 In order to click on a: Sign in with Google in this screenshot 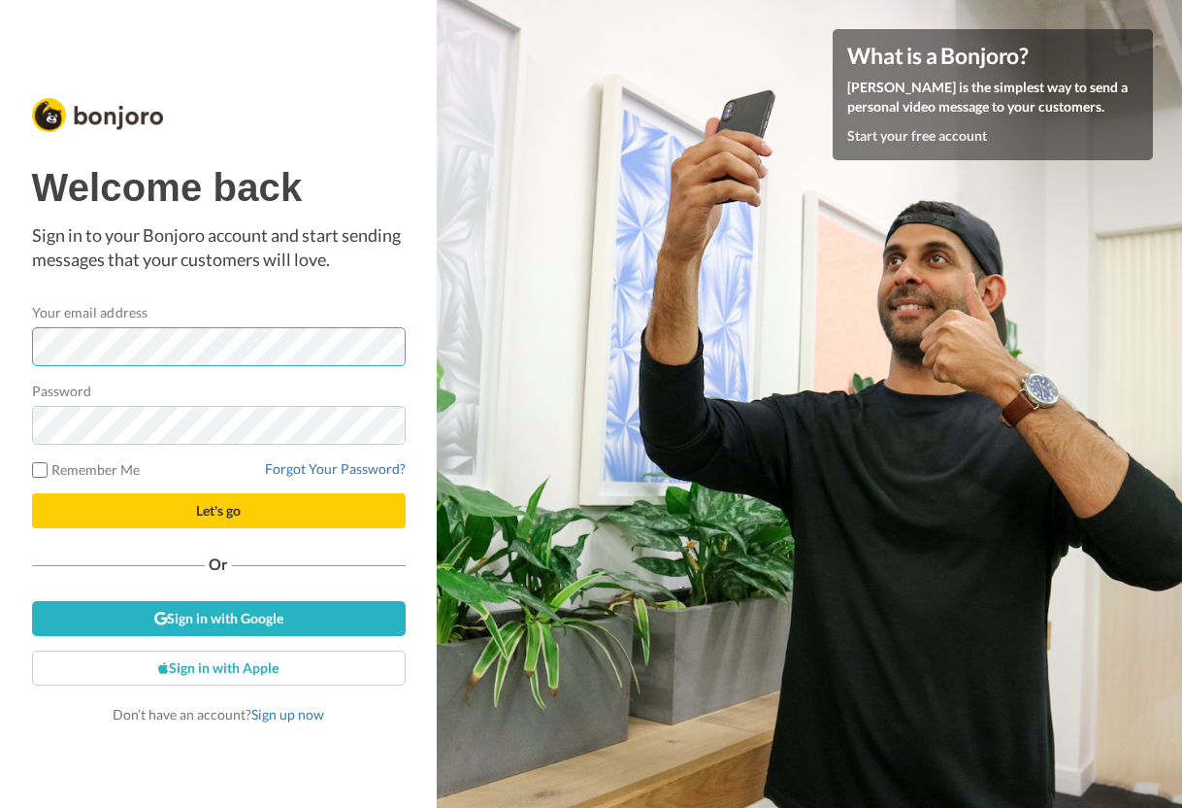, I will do `click(218, 618)`.